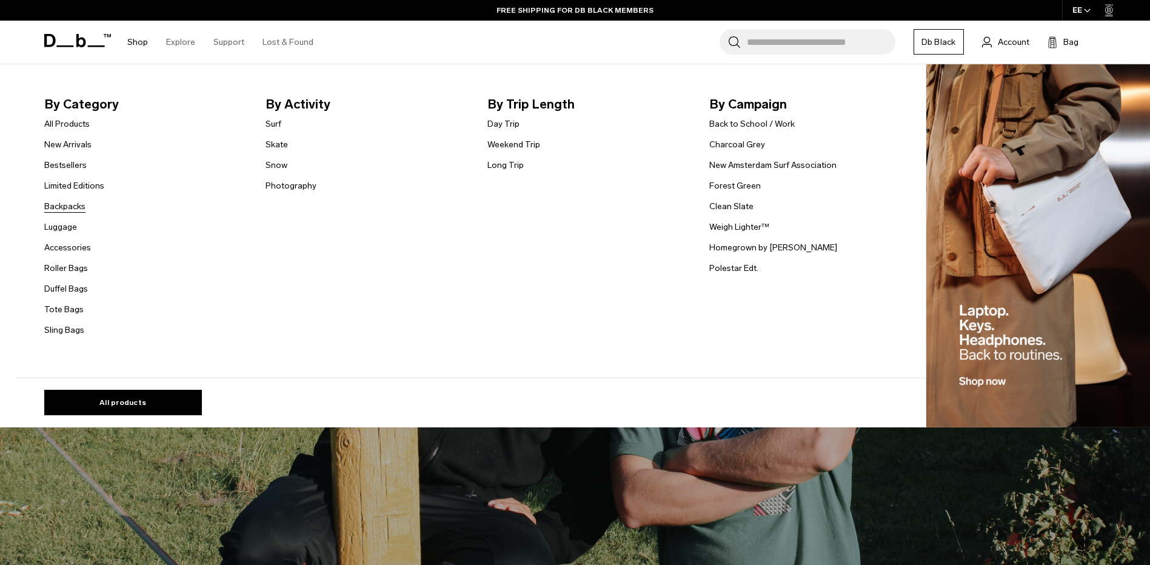 Image resolution: width=1150 pixels, height=565 pixels. I want to click on a: Sling Bags, so click(64, 330).